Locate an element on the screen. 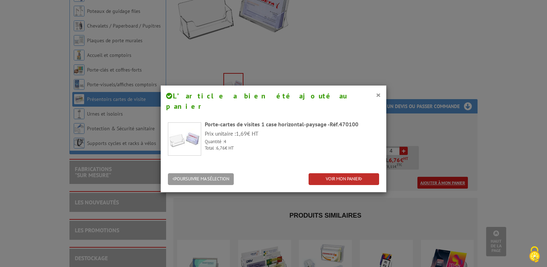 The image size is (547, 267). p: Total : € HT is located at coordinates (292, 148).